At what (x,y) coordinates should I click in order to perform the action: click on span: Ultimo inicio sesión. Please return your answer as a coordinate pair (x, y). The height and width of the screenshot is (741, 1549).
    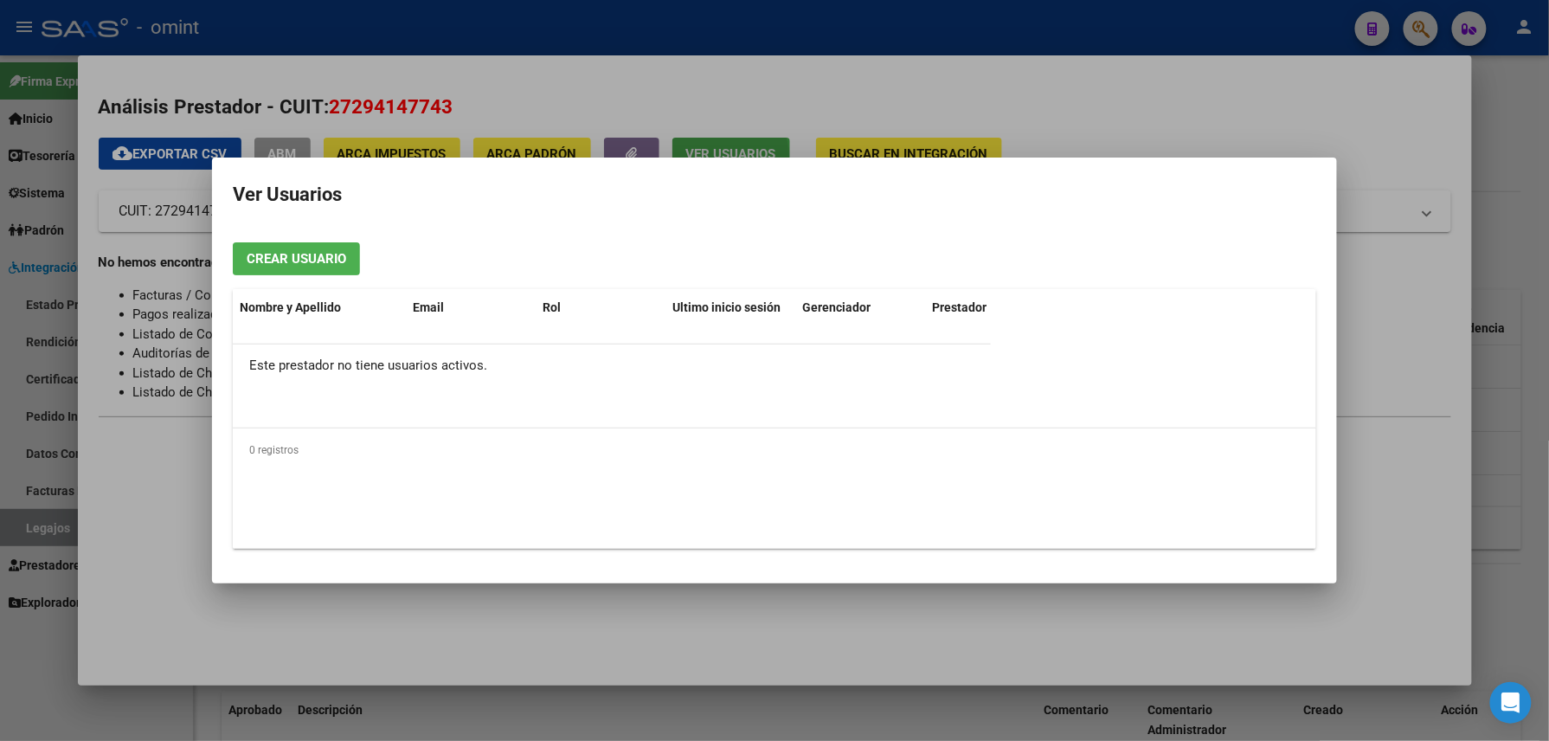
    Looking at the image, I should click on (726, 307).